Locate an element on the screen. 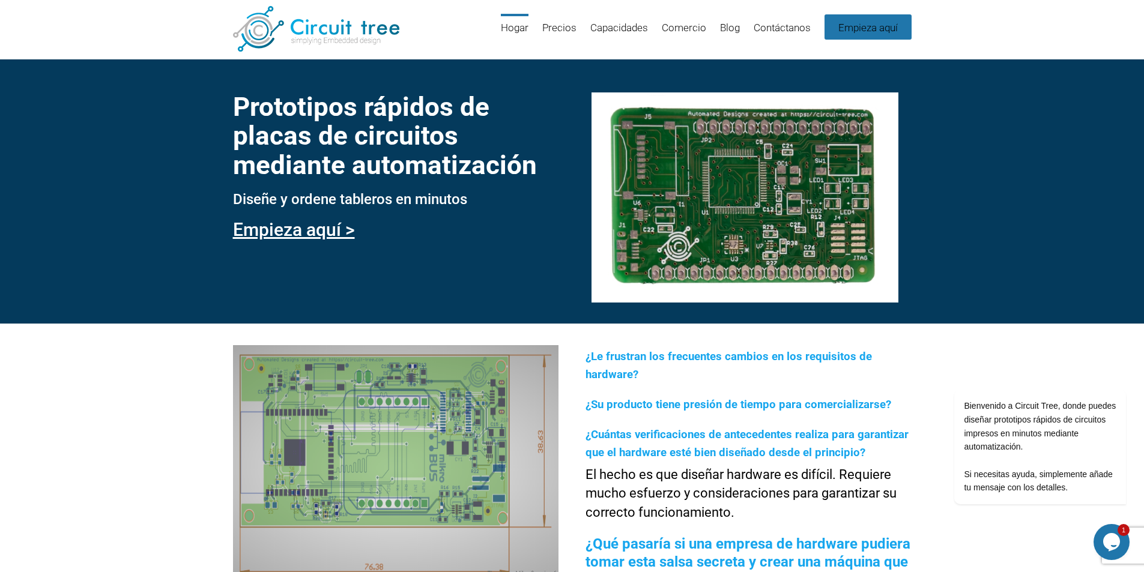 The image size is (1144, 572). img: Árbol de circuitos is located at coordinates (316, 29).